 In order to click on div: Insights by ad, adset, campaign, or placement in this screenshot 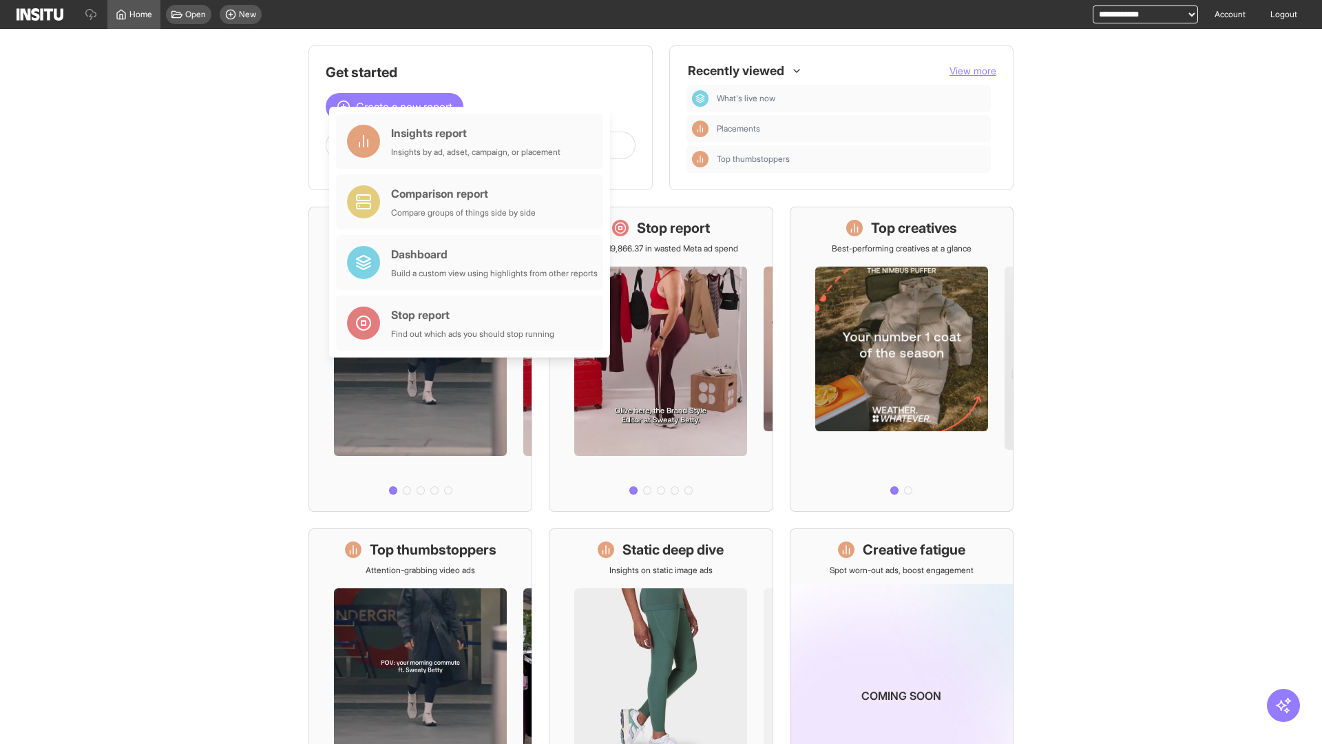, I will do `click(476, 152)`.